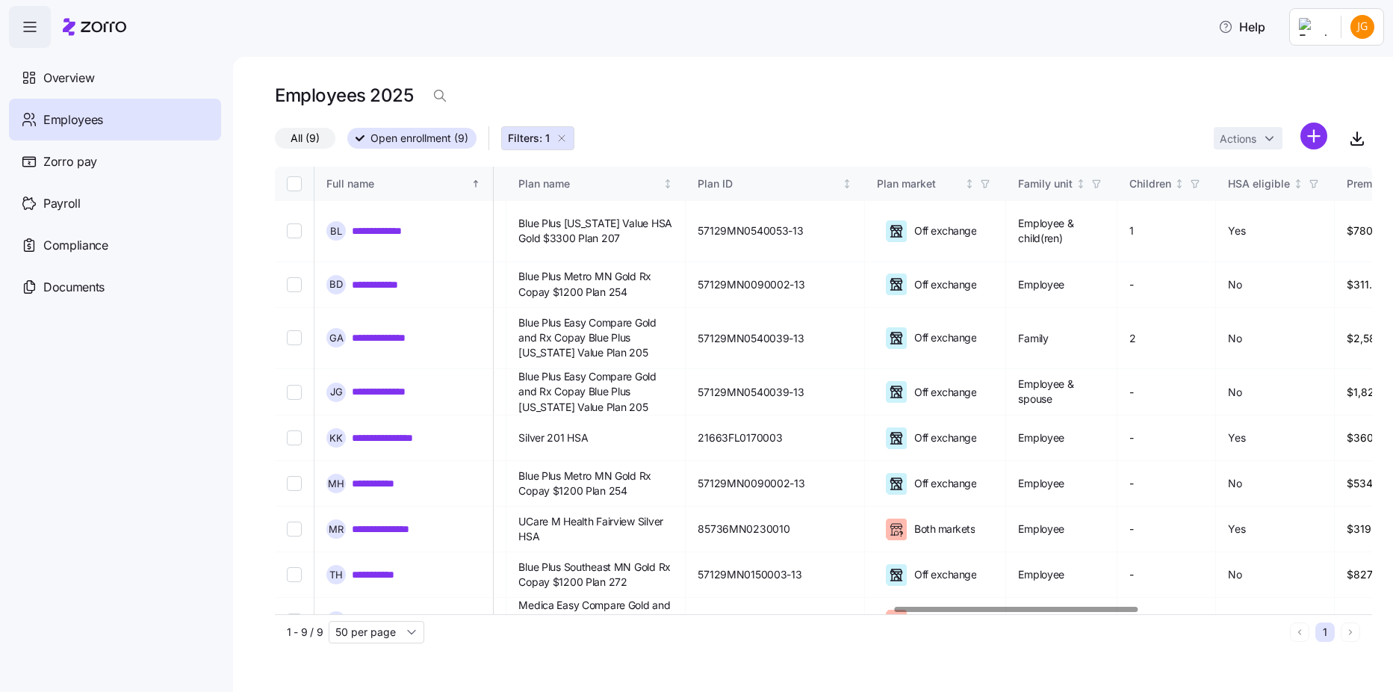 The image size is (1393, 692). I want to click on th: Plan IDNot sorted, so click(775, 184).